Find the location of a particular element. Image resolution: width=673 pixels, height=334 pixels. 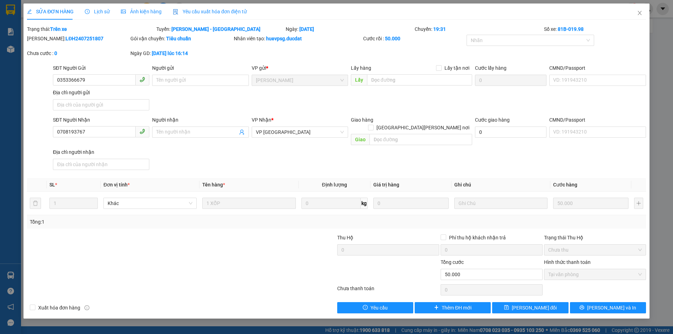

div: Ngày GD: is located at coordinates (181, 53).